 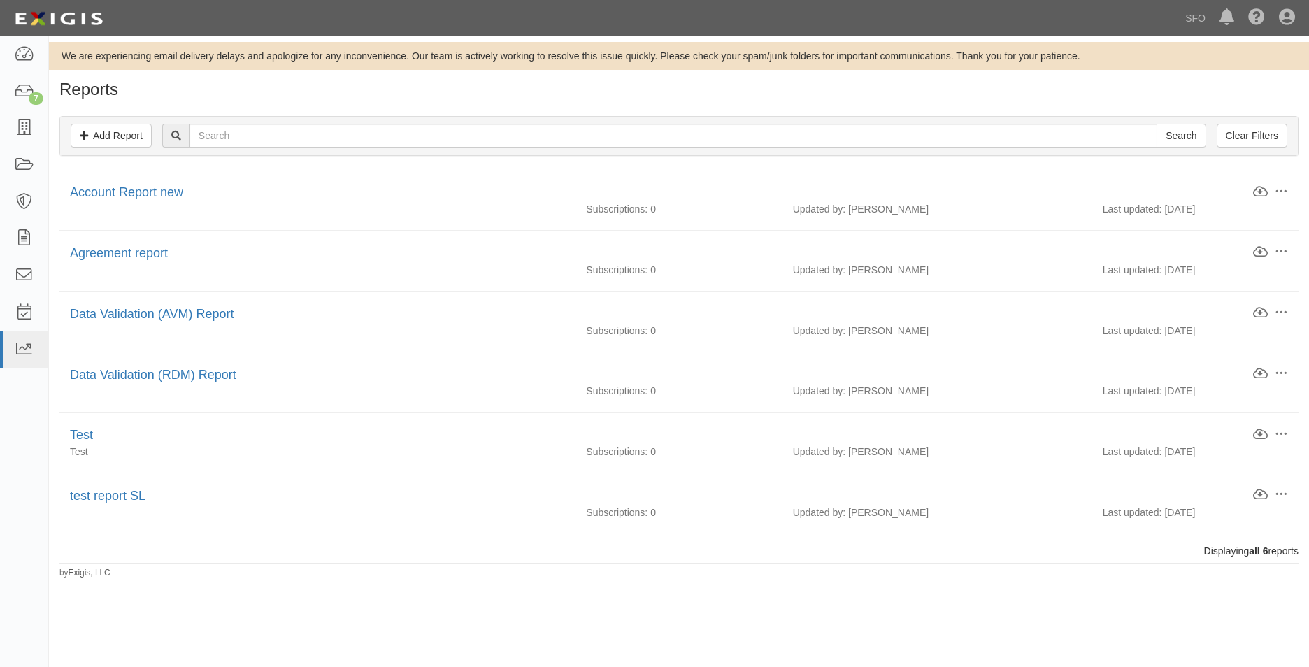 What do you see at coordinates (119, 253) in the screenshot?
I see `a: Agreement report` at bounding box center [119, 253].